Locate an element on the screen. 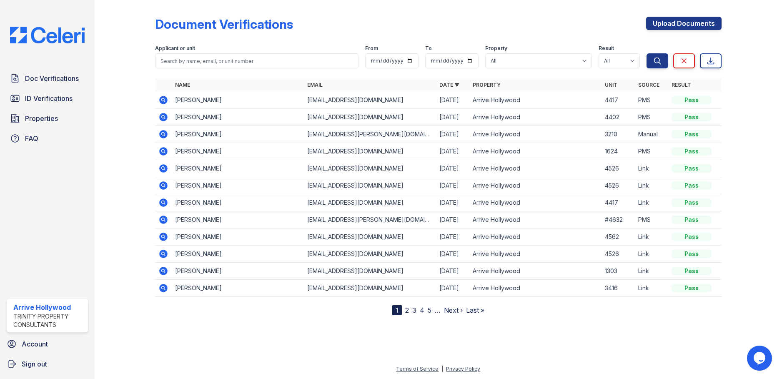  a: Source is located at coordinates (649, 85).